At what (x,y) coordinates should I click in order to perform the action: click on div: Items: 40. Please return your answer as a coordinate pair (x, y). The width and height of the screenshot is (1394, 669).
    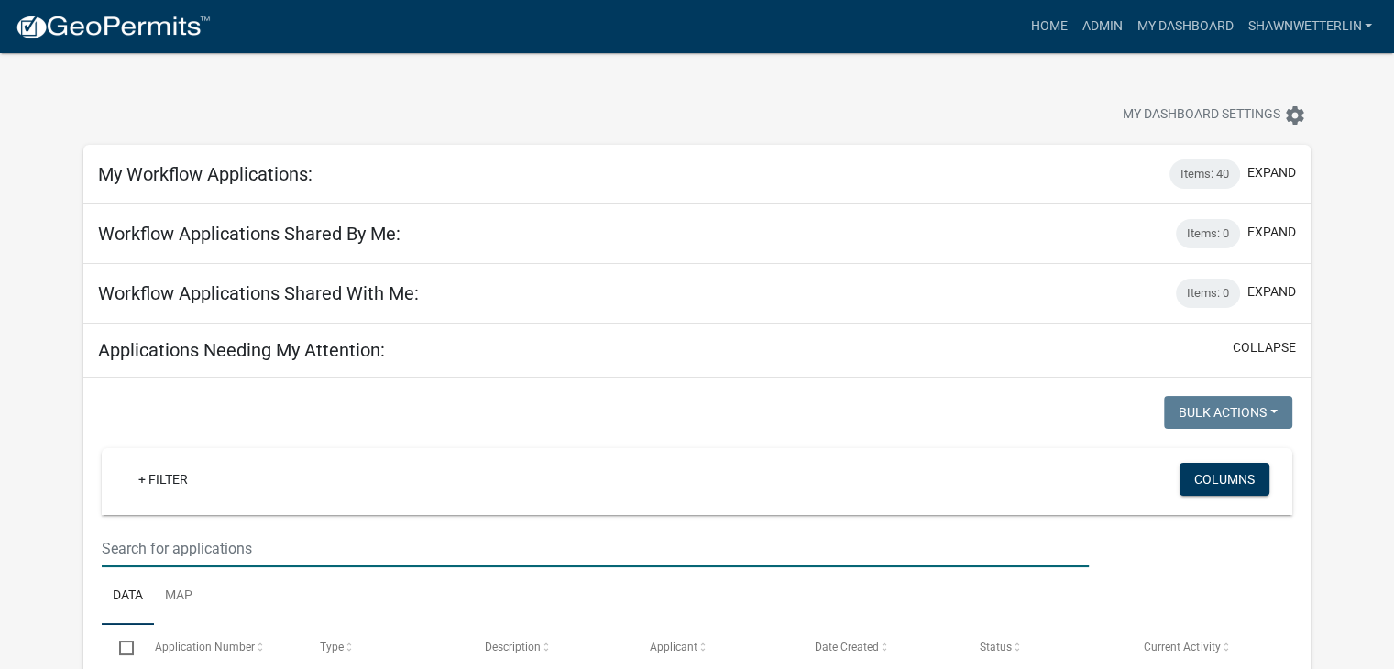
    Looking at the image, I should click on (1205, 174).